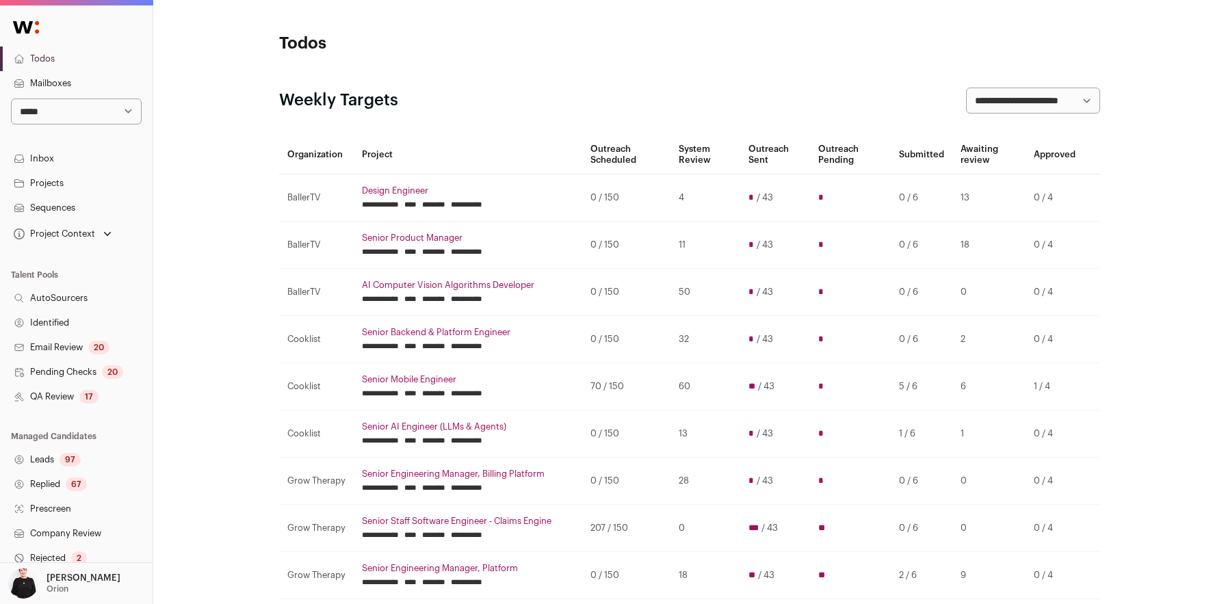  I want to click on td: 32, so click(705, 339).